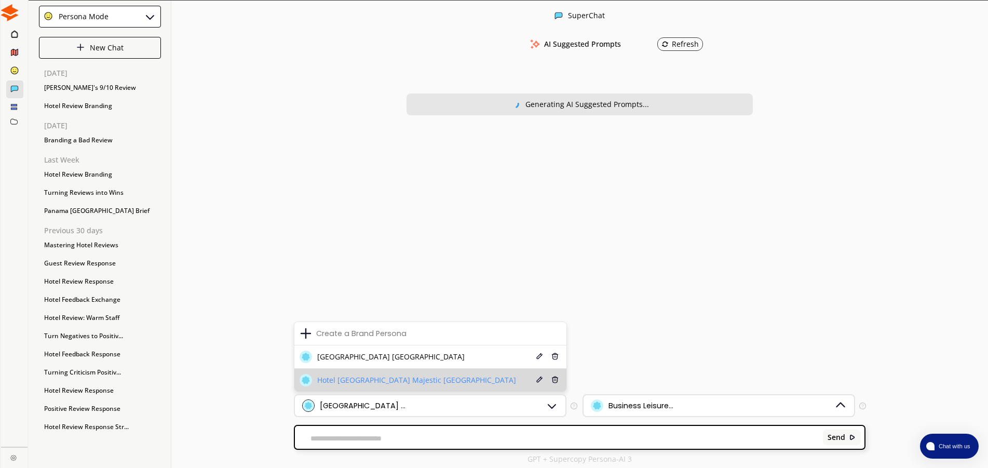  What do you see at coordinates (14, 456) in the screenshot?
I see `a: Close` at bounding box center [14, 456].